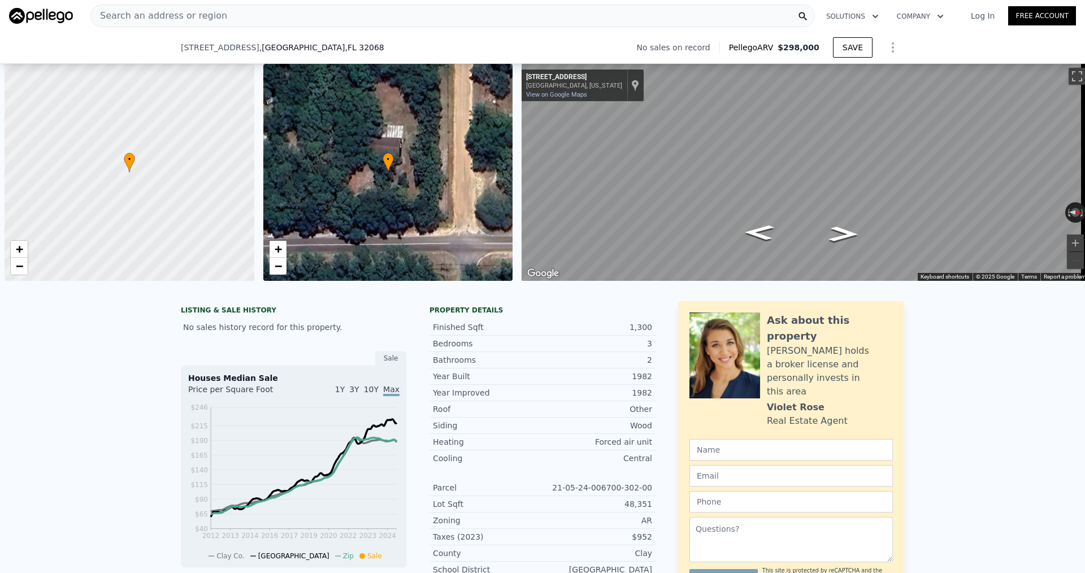  I want to click on tspan: 2019, so click(309, 536).